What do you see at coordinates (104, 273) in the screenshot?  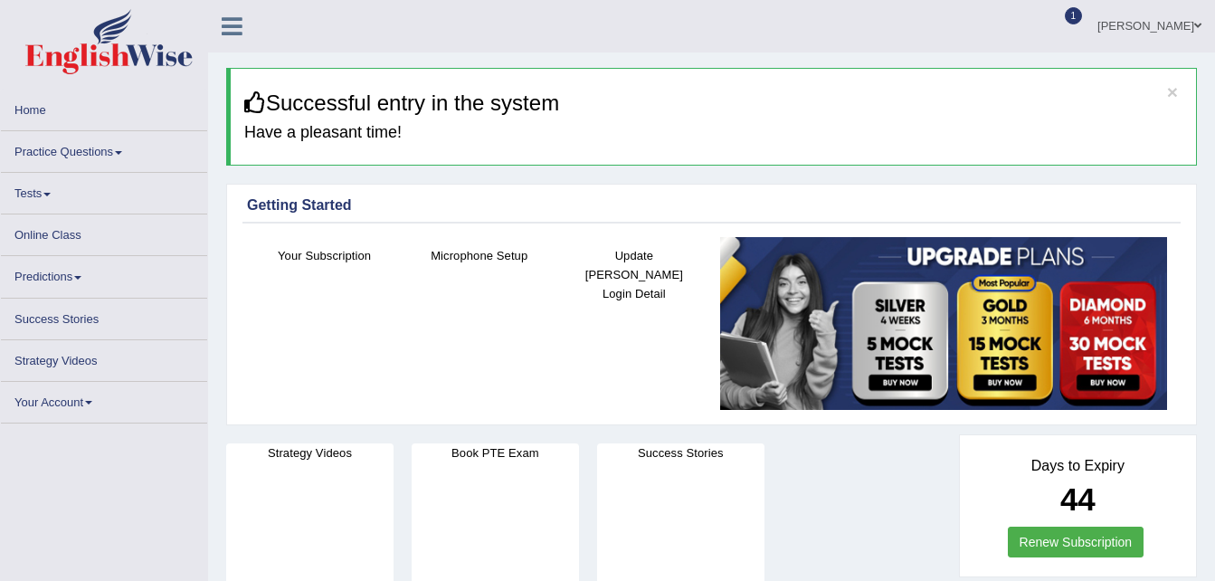 I see `a: Predictions` at bounding box center [104, 273].